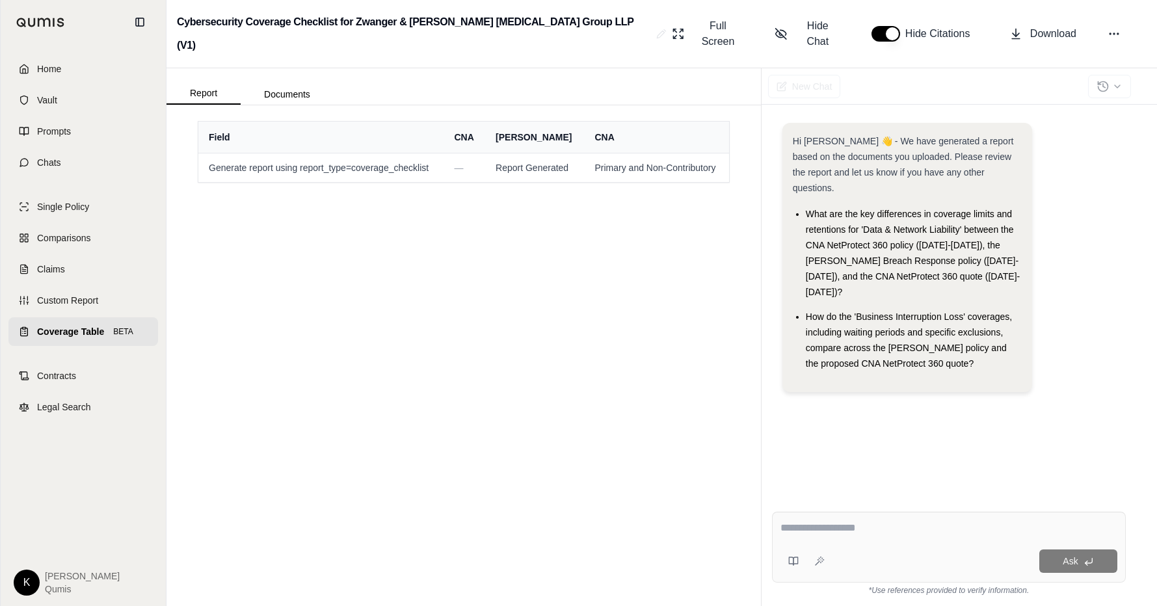 This screenshot has height=606, width=1157. What do you see at coordinates (83, 163) in the screenshot?
I see `a: Chats` at bounding box center [83, 163].